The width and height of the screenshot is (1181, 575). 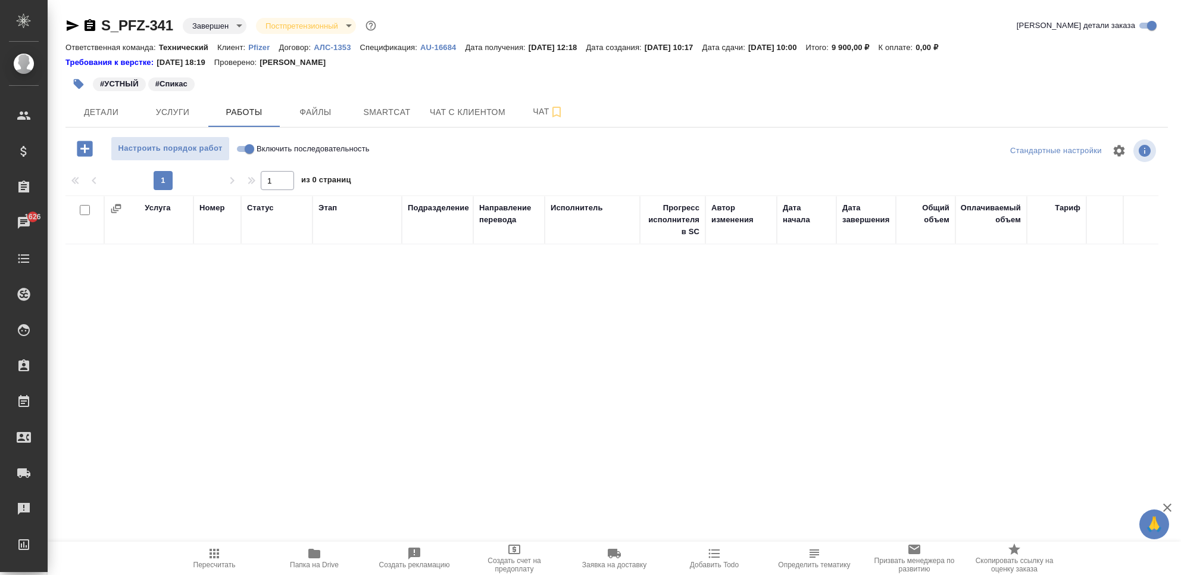 What do you see at coordinates (741, 214) in the screenshot?
I see `div: Автор изменения` at bounding box center [741, 214].